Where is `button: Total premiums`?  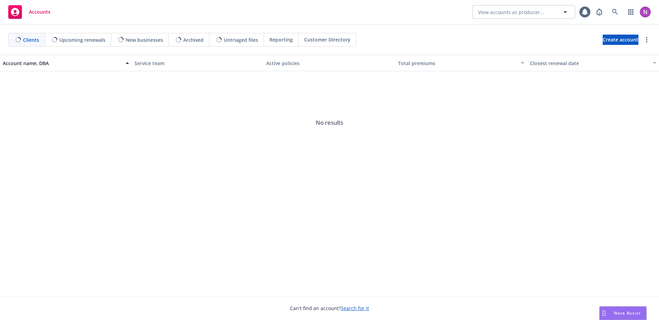
button: Total premiums is located at coordinates (461, 63).